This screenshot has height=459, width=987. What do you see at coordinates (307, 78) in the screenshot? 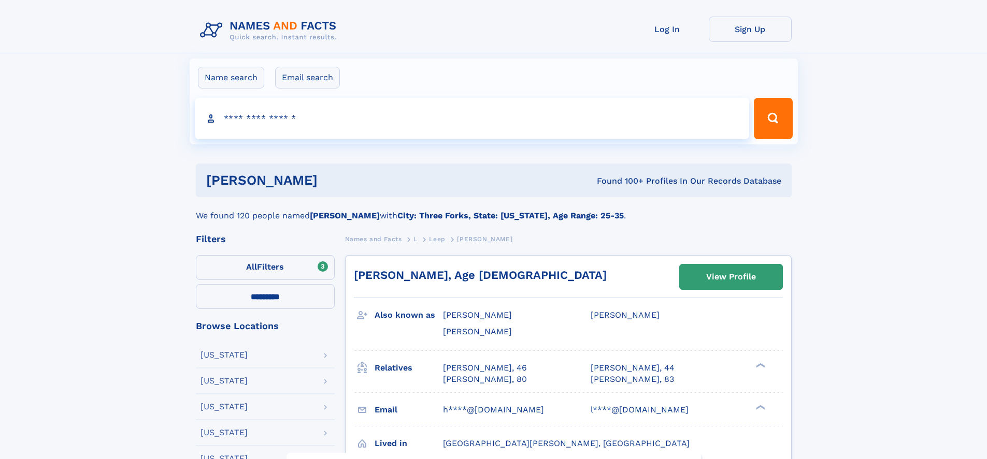
I see `label: Email search` at bounding box center [307, 78].